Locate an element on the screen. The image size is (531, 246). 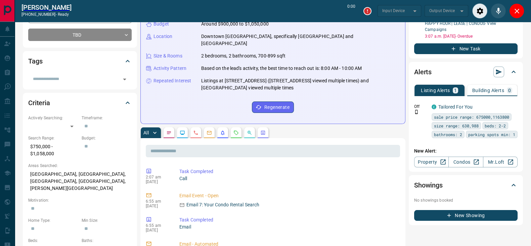
p: Baths: is located at coordinates (106, 240).